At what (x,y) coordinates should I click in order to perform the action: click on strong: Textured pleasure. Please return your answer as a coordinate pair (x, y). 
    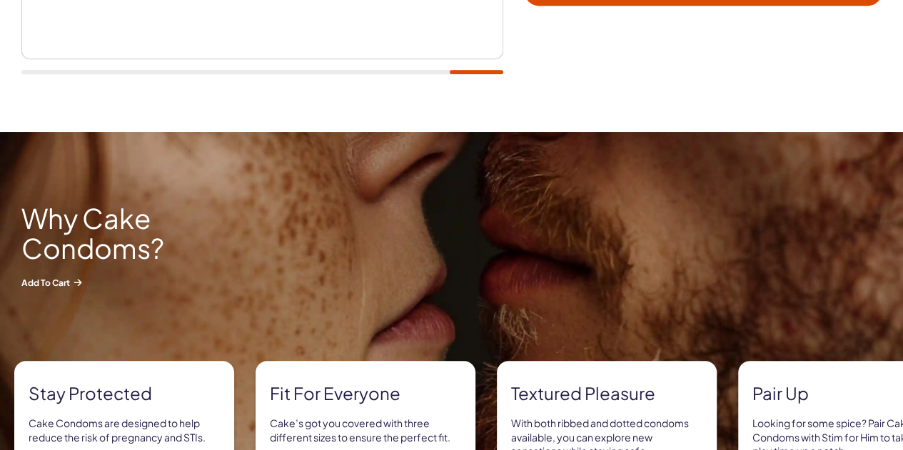
    Looking at the image, I should click on (606, 394).